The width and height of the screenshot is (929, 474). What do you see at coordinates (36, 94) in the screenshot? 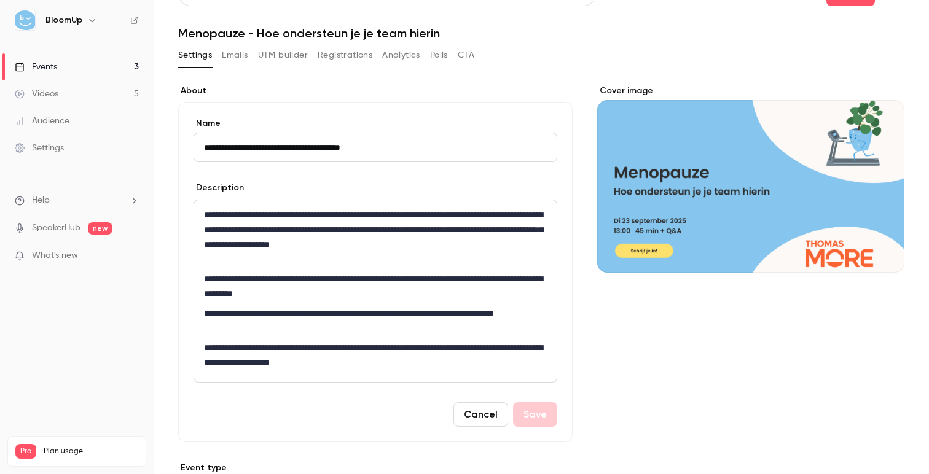
I see `div: Videos` at bounding box center [36, 94].